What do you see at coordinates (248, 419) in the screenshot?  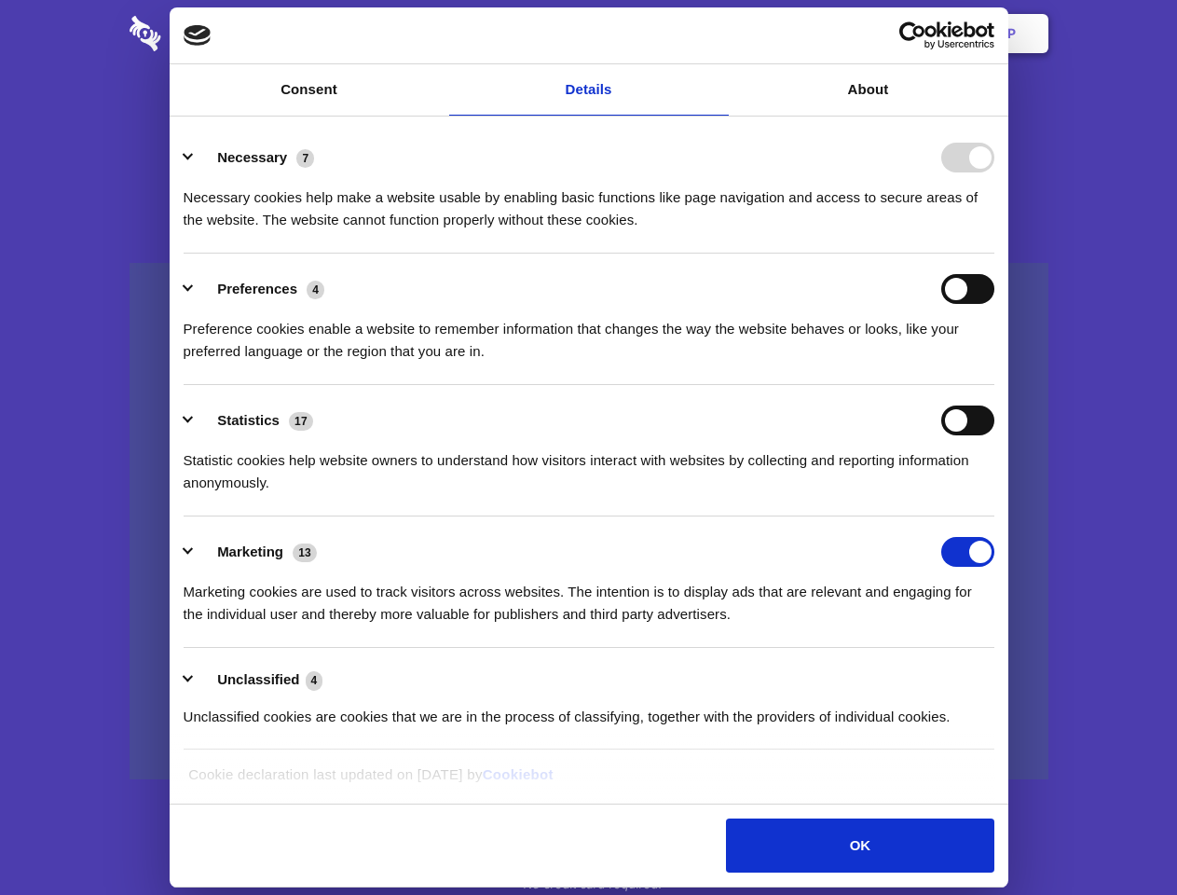 I see `label: Statistics` at bounding box center [248, 419].